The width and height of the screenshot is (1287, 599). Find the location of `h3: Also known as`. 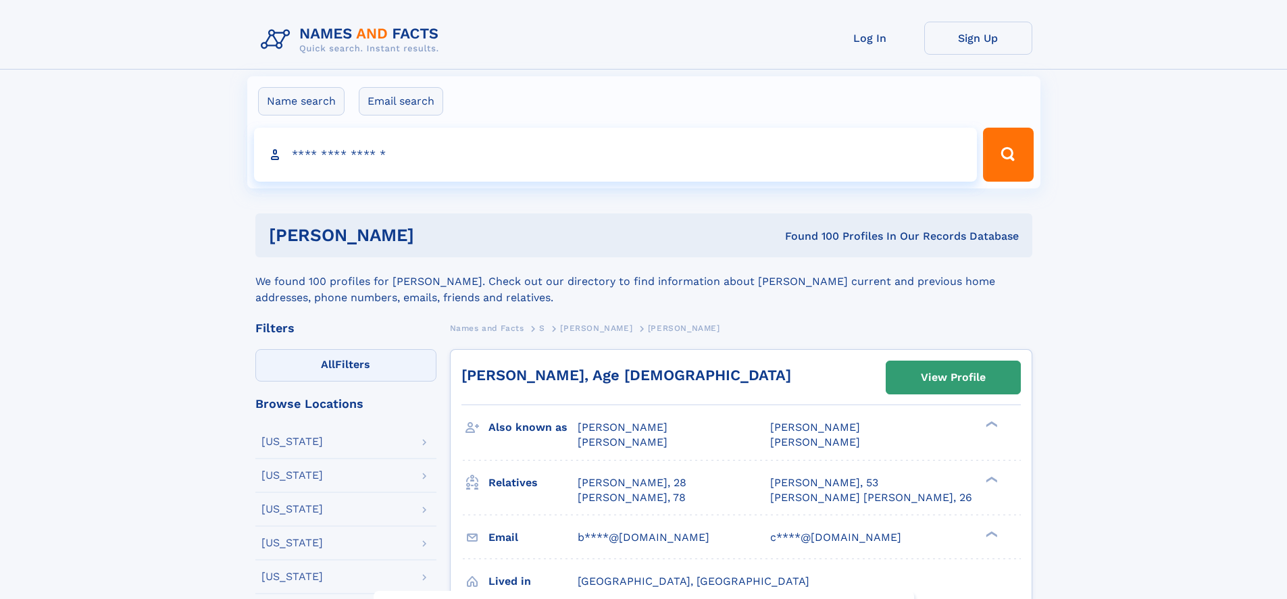

h3: Also known as is located at coordinates (533, 428).